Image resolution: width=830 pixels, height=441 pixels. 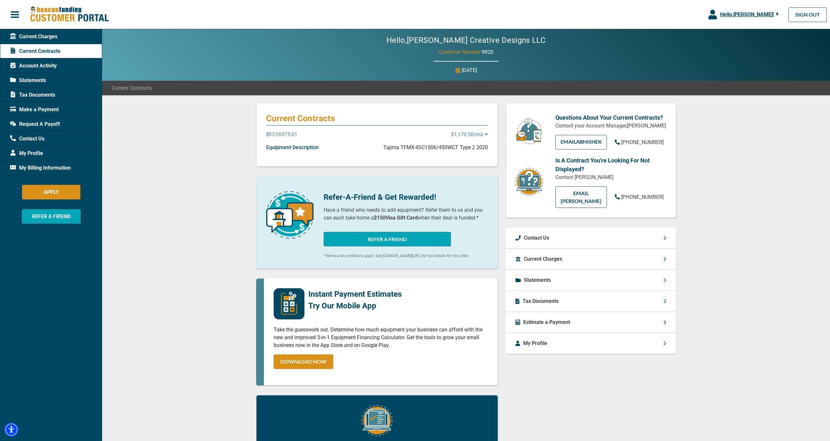 What do you see at coordinates (529, 131) in the screenshot?
I see `img: customer-service.png` at bounding box center [529, 131].